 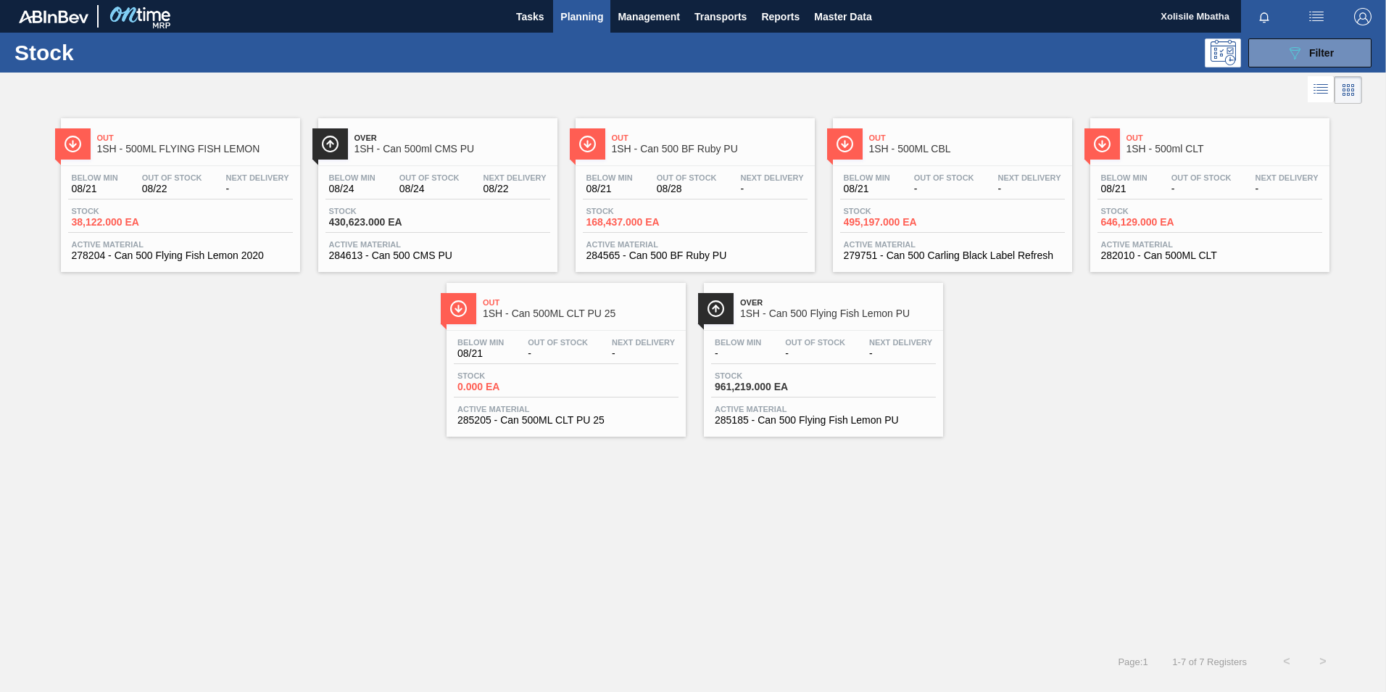 What do you see at coordinates (1322, 53) in the screenshot?
I see `span: Filter` at bounding box center [1322, 53].